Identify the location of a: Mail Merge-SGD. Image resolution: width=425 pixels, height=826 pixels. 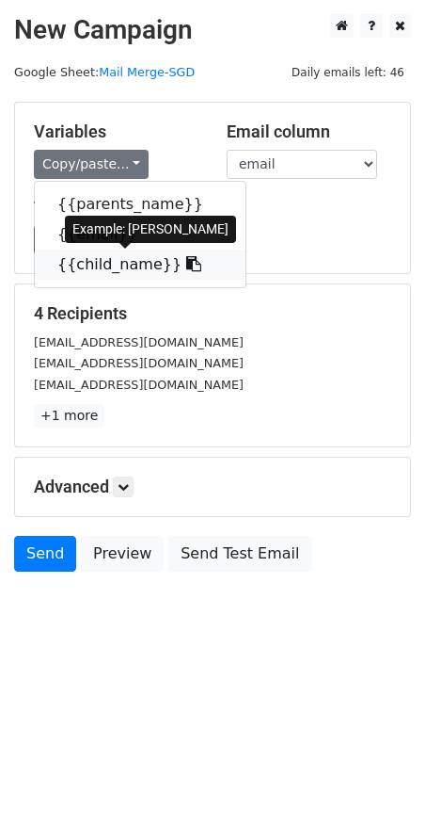
(147, 72).